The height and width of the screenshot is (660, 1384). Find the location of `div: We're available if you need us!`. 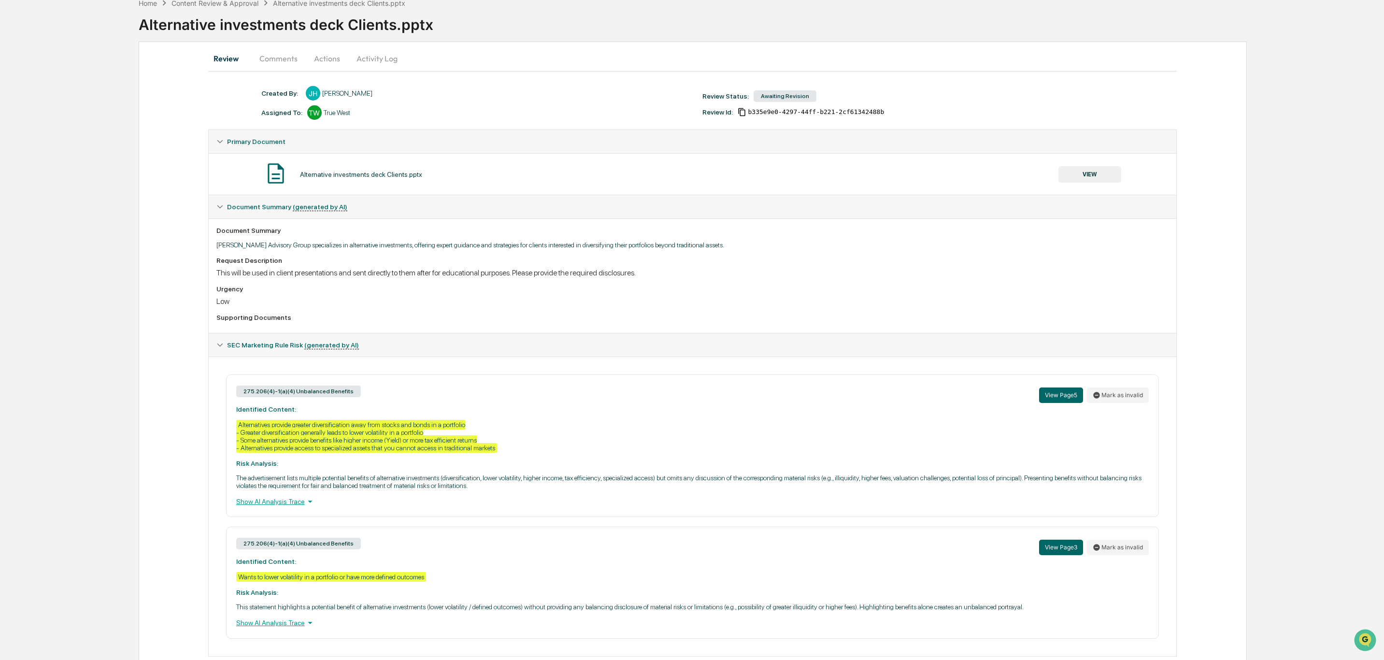

div: We're available if you need us! is located at coordinates (77, 88).